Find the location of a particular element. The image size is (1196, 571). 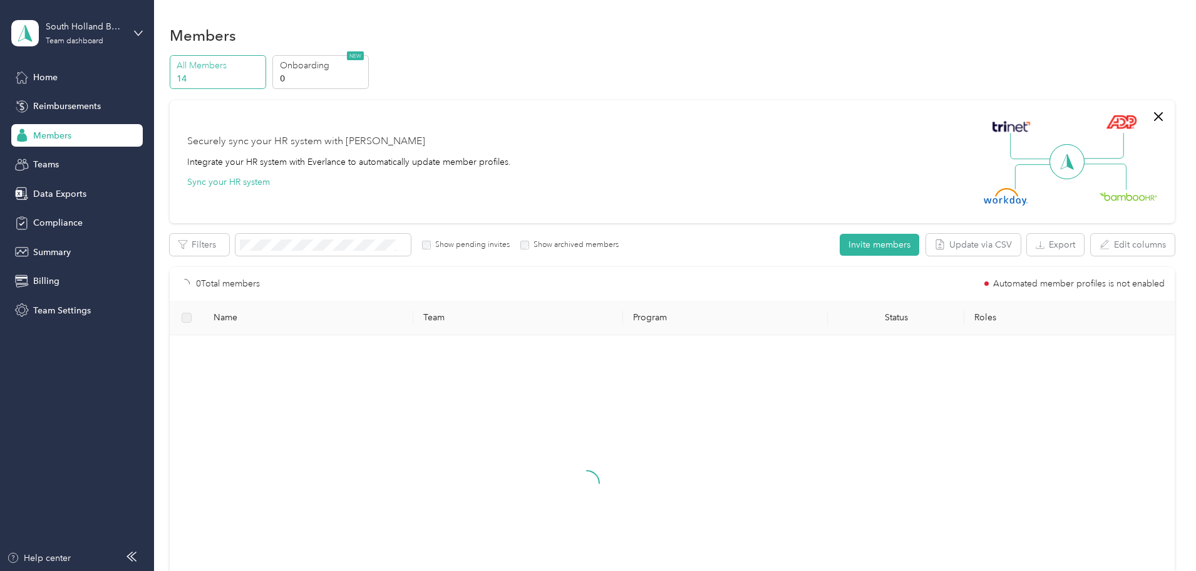

th: Name is located at coordinates (308, 318).